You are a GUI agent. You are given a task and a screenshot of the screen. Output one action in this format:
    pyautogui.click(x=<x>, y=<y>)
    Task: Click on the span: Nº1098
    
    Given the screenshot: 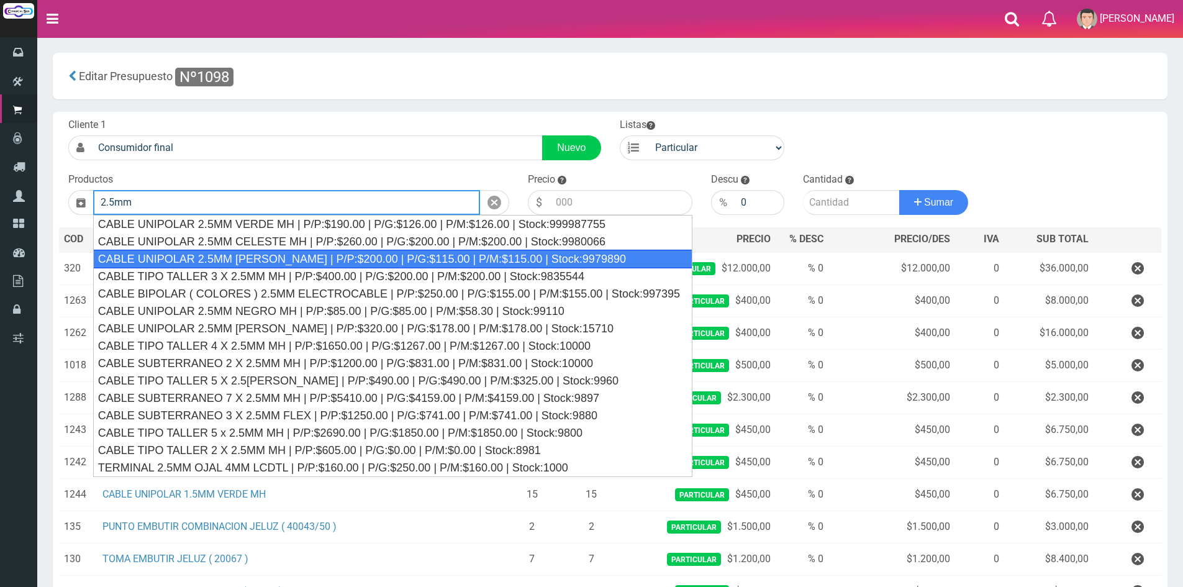 What is the action you would take?
    pyautogui.click(x=204, y=77)
    